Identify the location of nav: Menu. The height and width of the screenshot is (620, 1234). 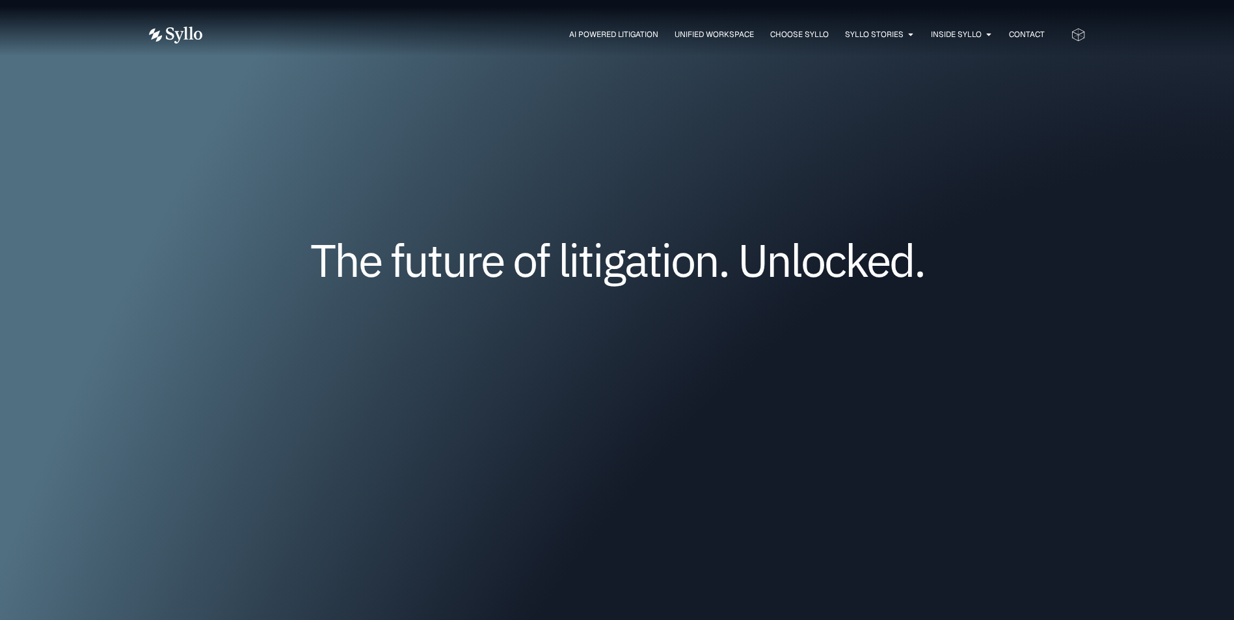
(636, 34).